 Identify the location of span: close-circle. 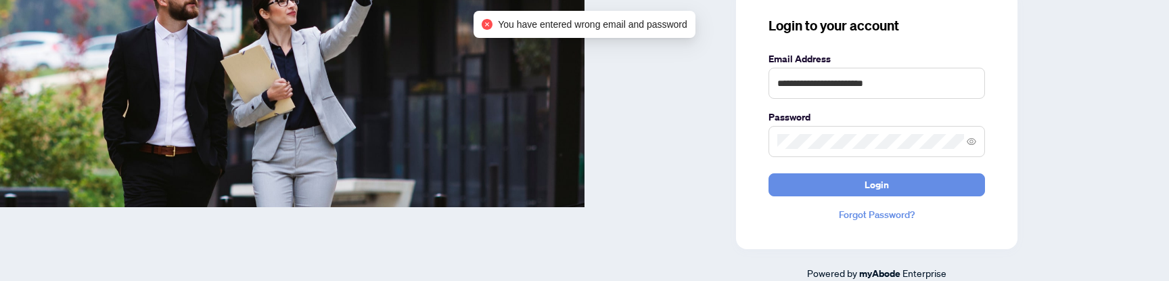
(487, 24).